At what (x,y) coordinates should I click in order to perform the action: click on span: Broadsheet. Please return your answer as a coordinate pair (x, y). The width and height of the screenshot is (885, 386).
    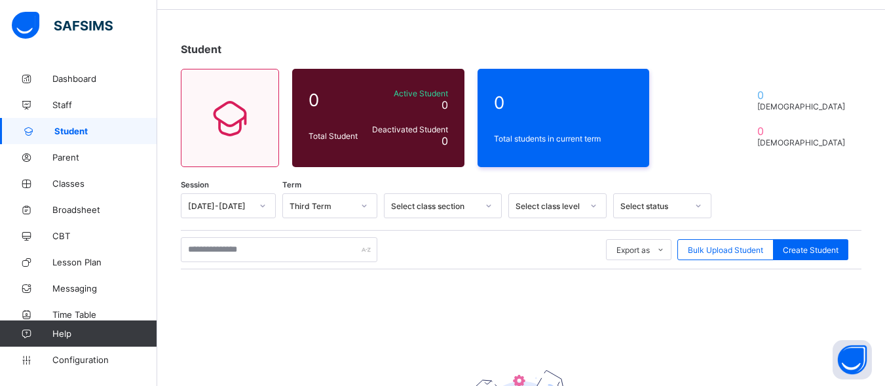
    Looking at the image, I should click on (105, 210).